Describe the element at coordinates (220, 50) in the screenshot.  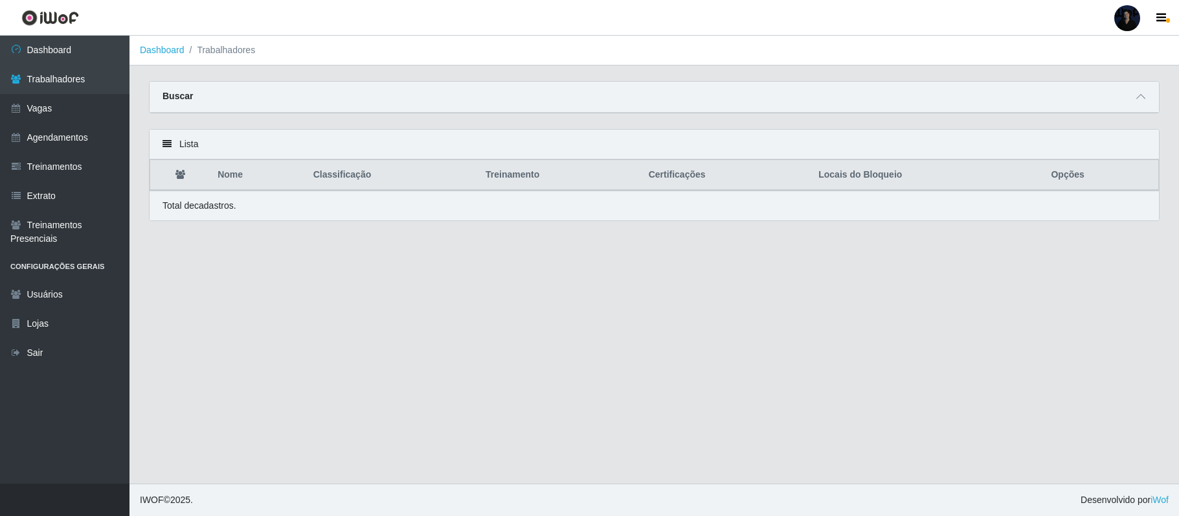
I see `li: Trabalhadores` at that location.